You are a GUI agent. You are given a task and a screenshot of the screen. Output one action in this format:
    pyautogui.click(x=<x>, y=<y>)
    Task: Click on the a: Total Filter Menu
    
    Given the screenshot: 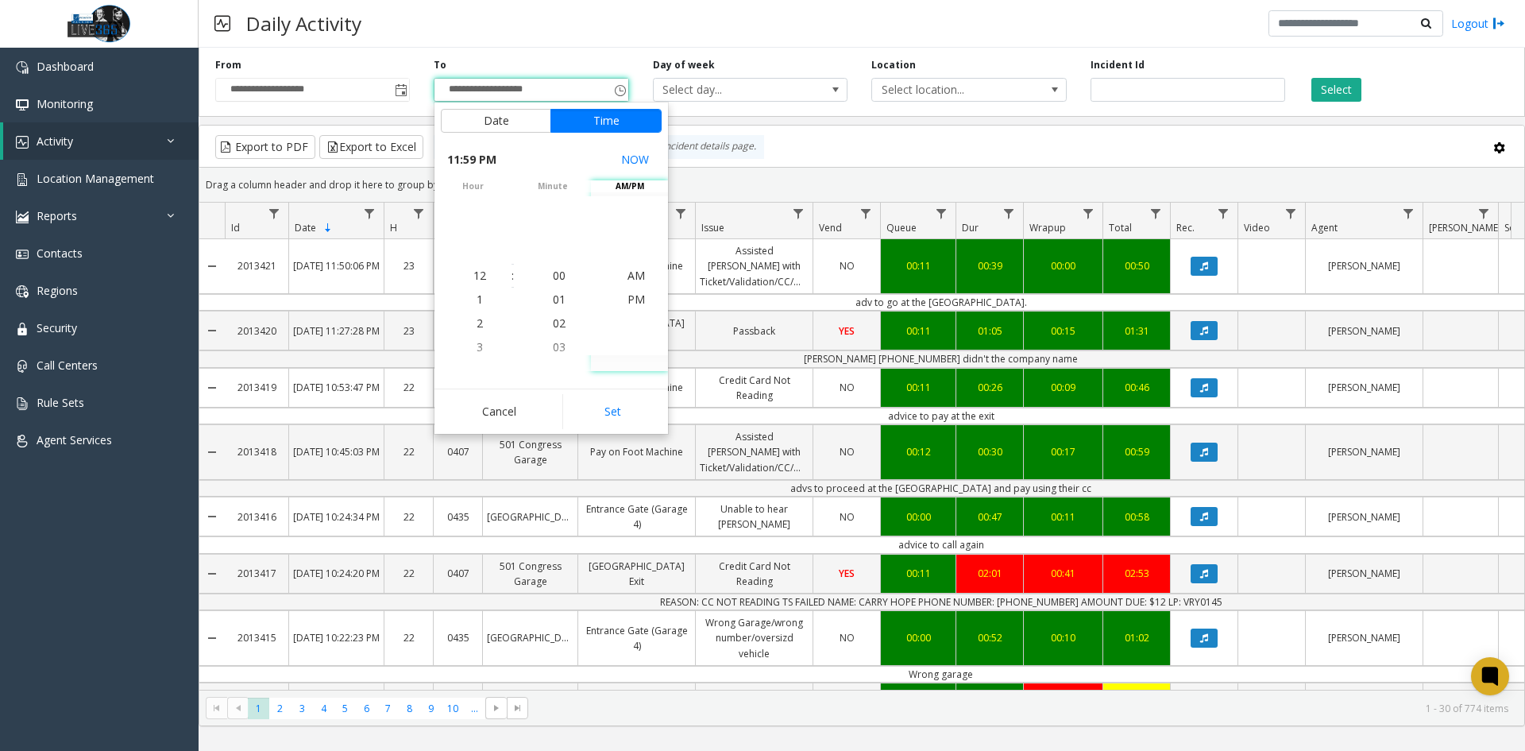 What is the action you would take?
    pyautogui.click(x=1156, y=213)
    